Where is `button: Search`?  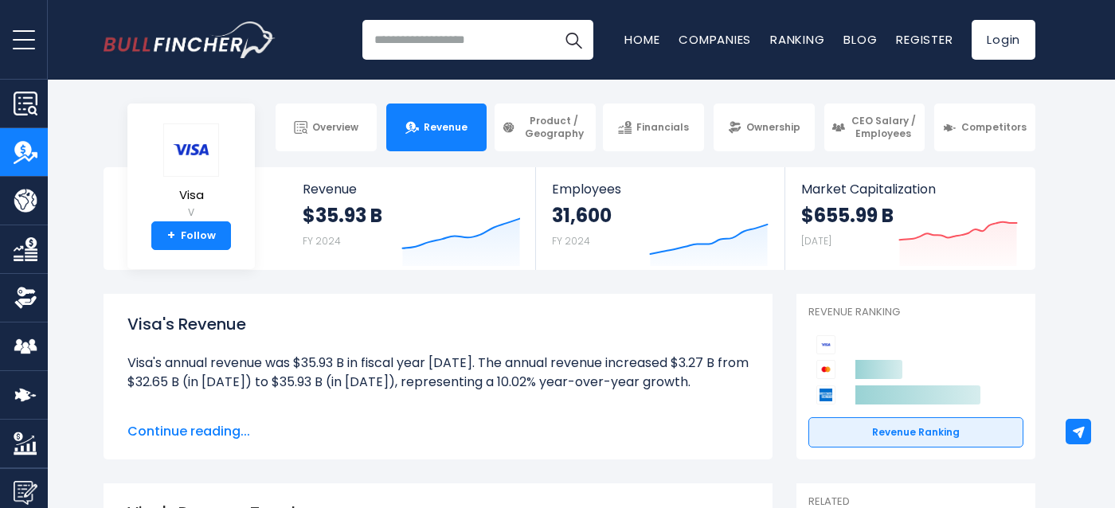 button: Search is located at coordinates (573, 40).